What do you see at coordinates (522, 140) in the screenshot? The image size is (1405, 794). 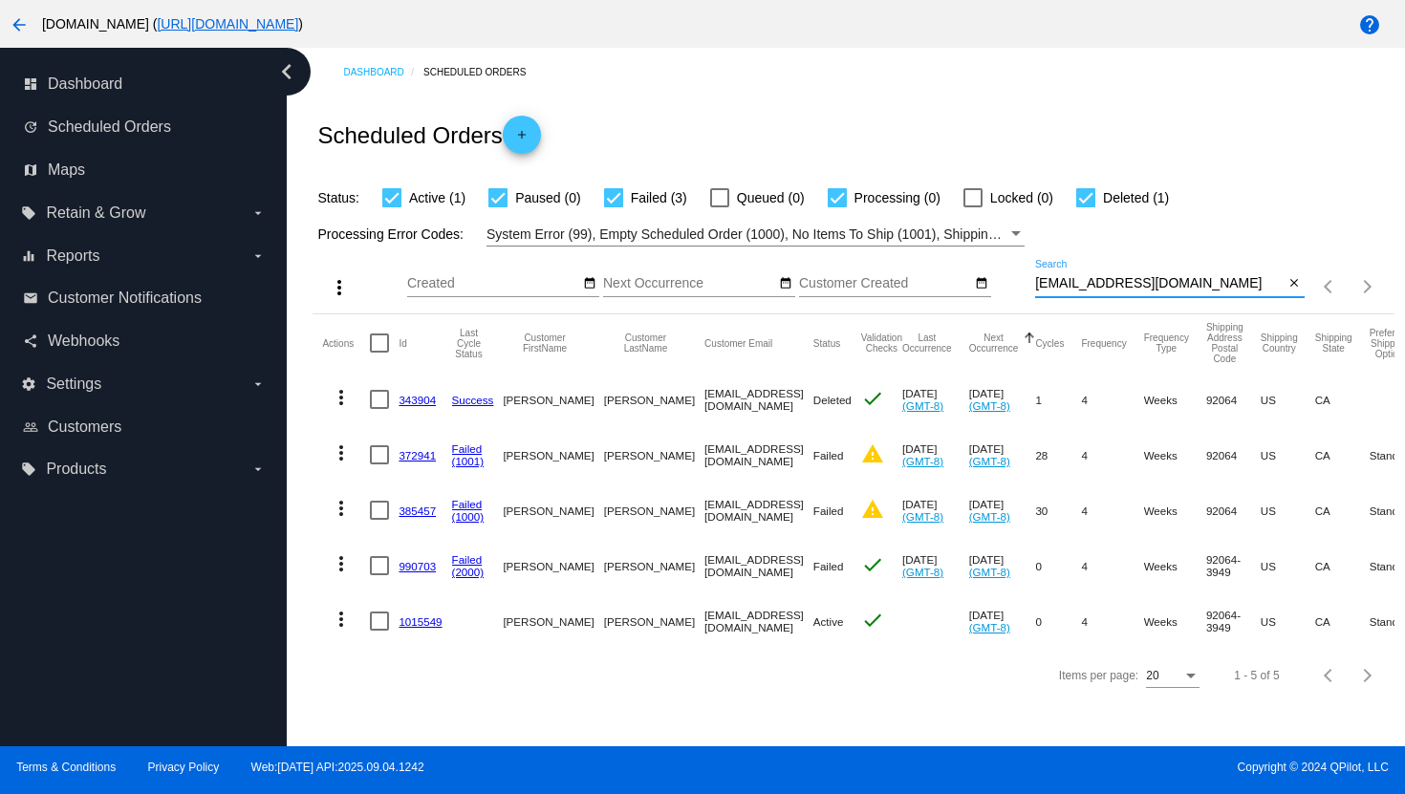 I see `mat-icon: add` at bounding box center [522, 140].